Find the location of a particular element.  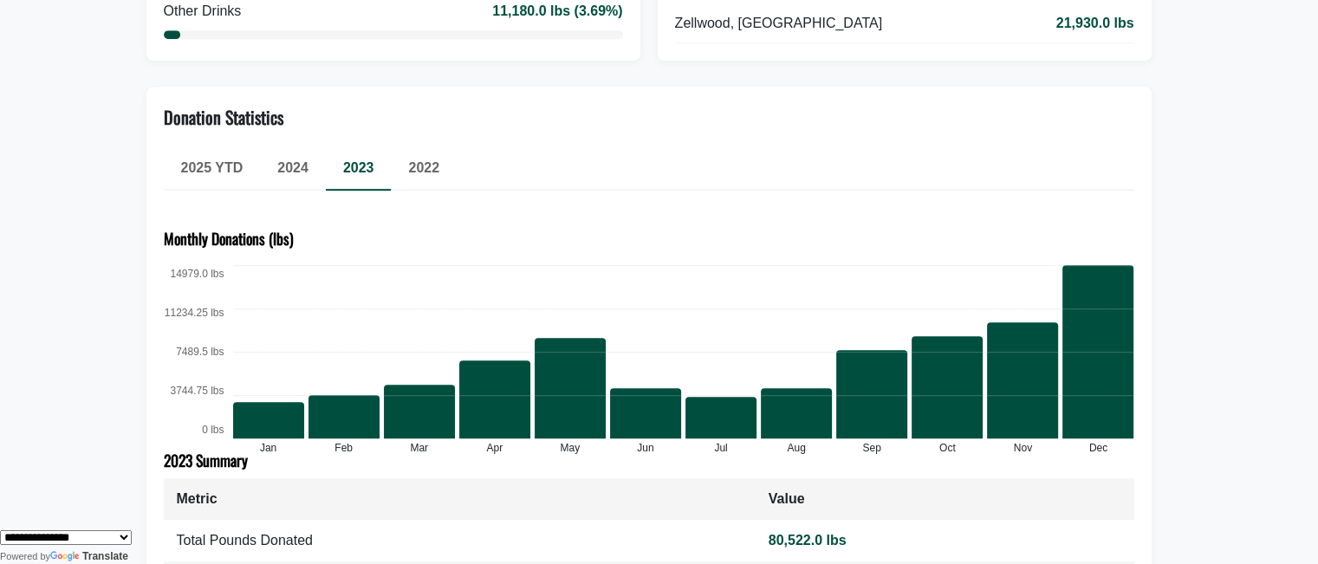

td: 80,522.0 lbs is located at coordinates (945, 541).